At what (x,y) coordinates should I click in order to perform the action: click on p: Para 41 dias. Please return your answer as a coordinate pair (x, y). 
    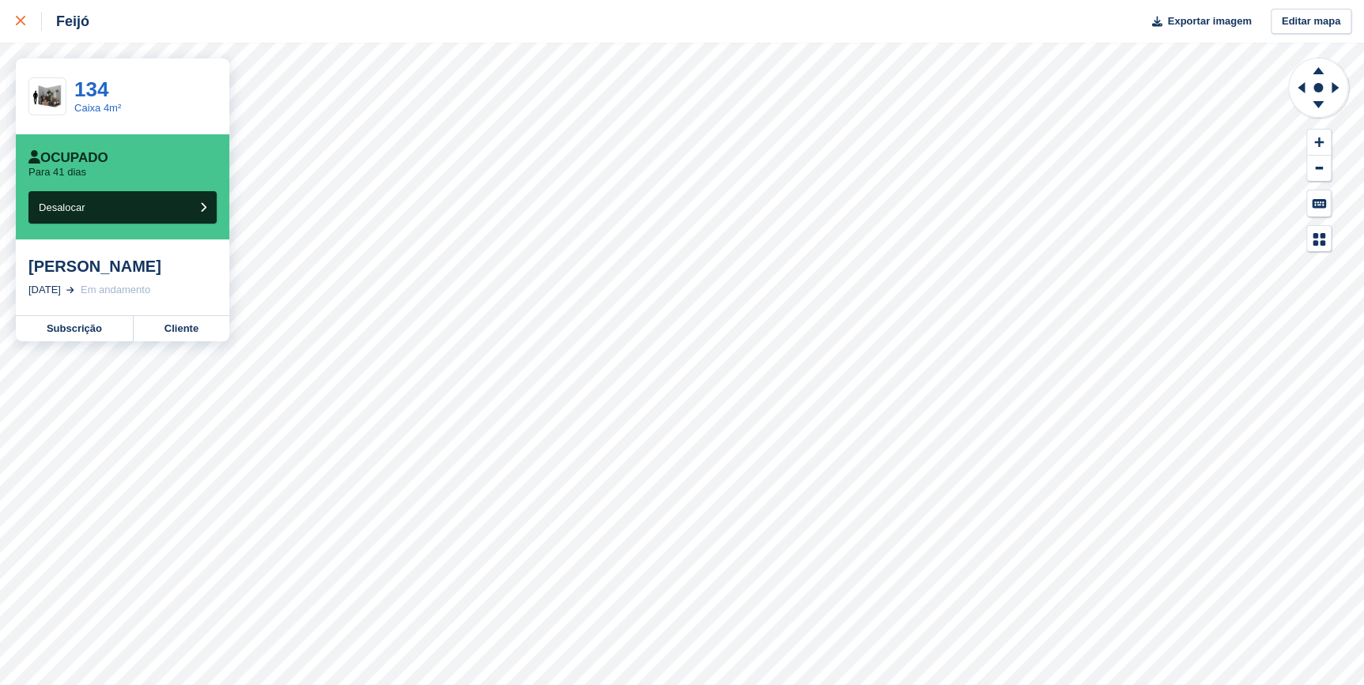
    Looking at the image, I should click on (57, 172).